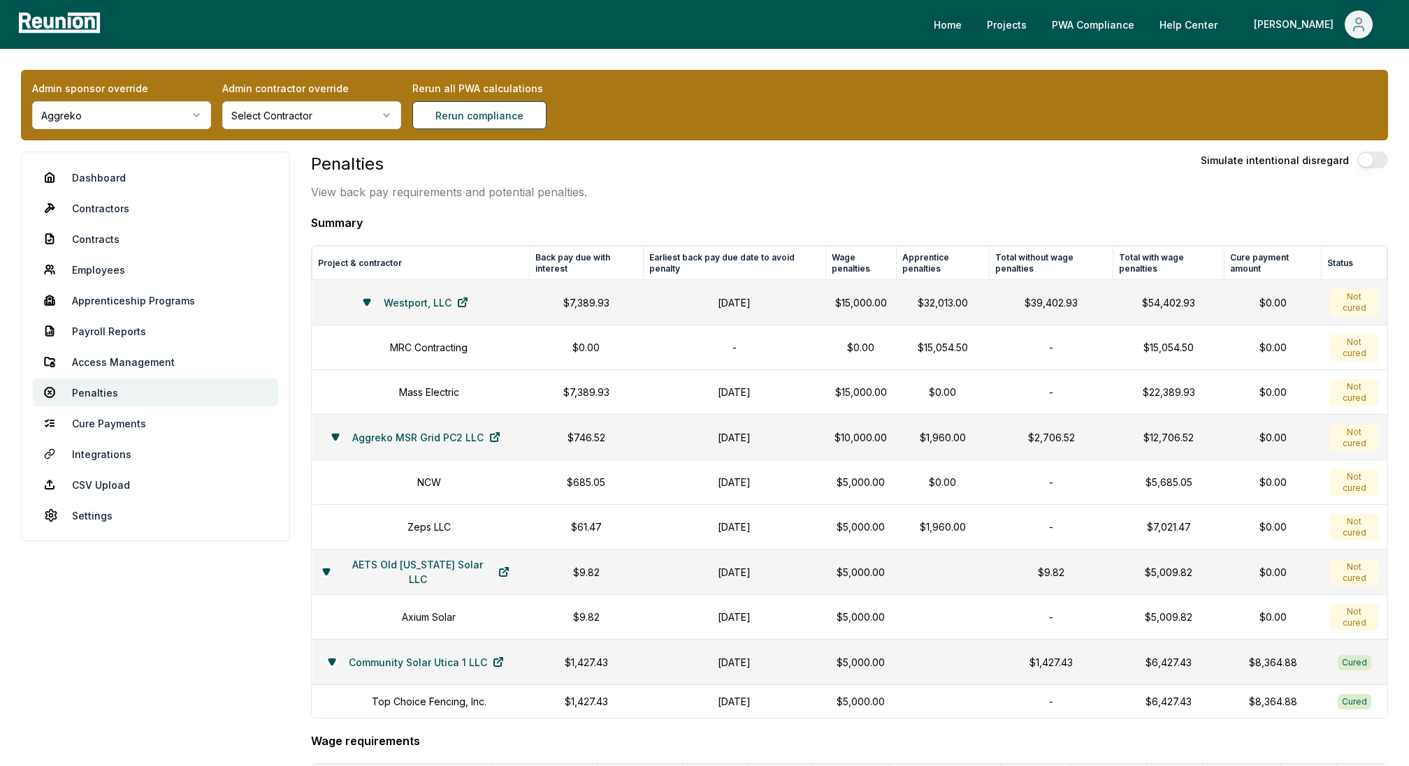  I want to click on a: Integrations, so click(155, 454).